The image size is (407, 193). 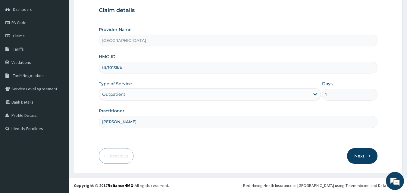 I want to click on div: Minimize live chat window, so click(x=106, y=10).